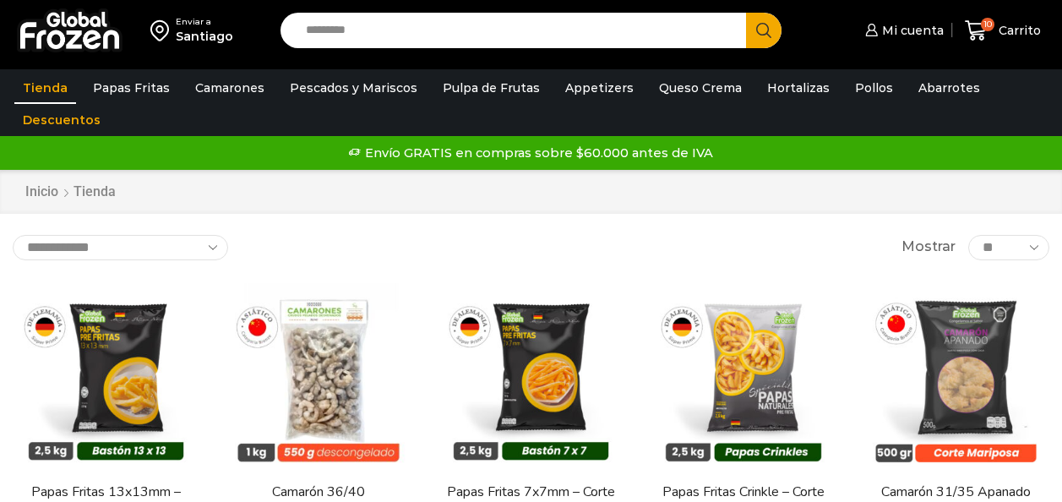 The height and width of the screenshot is (502, 1062). I want to click on span: 10, so click(987, 24).